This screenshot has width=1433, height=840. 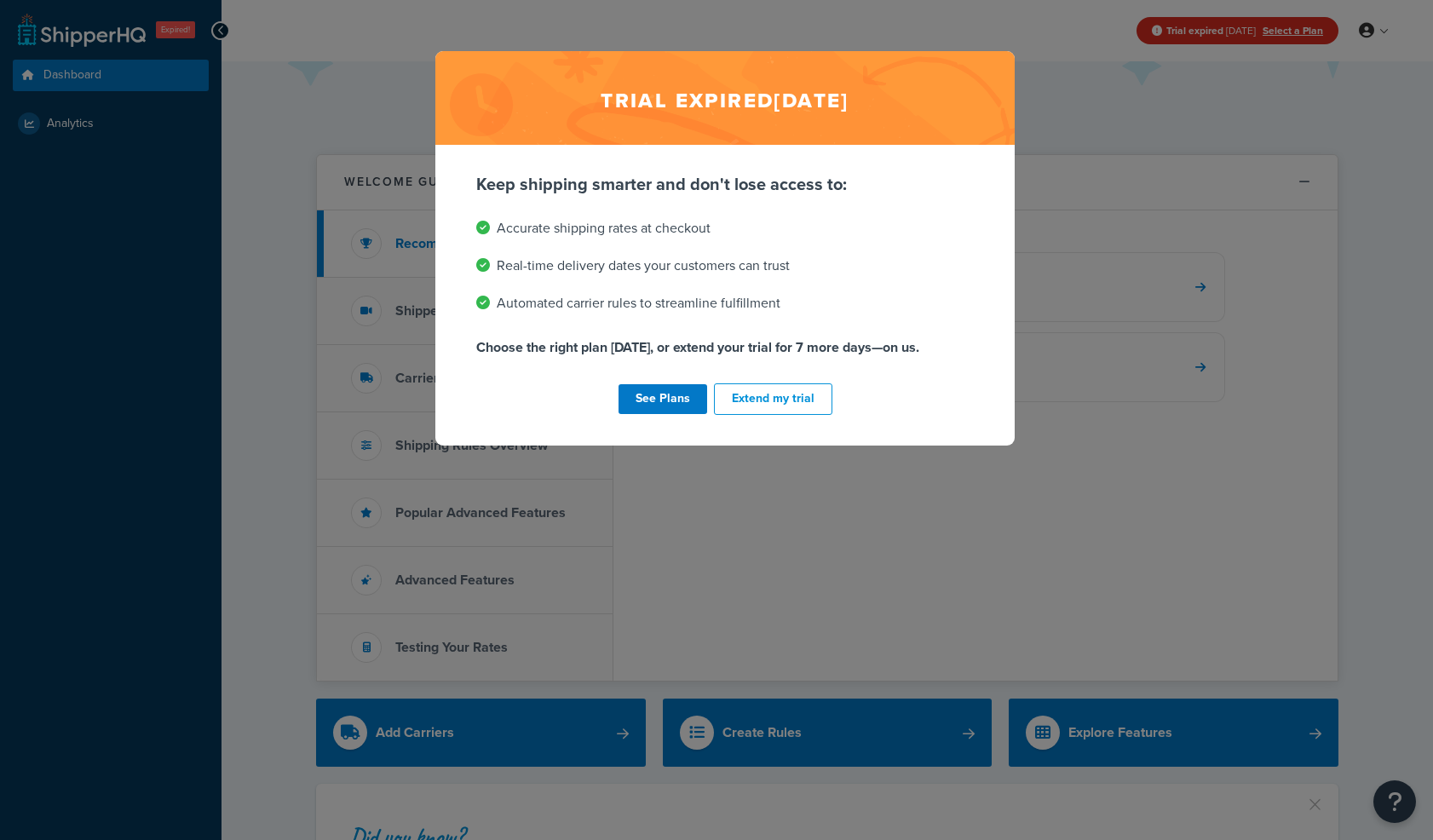 I want to click on a: See Plans, so click(x=662, y=399).